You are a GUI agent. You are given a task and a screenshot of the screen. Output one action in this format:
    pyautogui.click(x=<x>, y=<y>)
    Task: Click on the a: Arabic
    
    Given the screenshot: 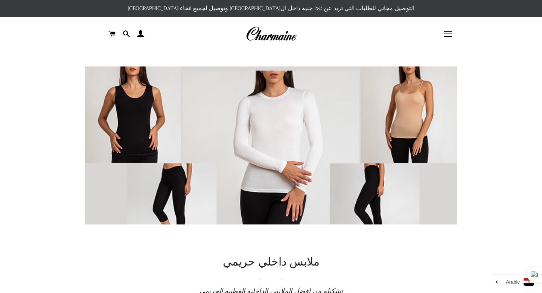 What is the action you would take?
    pyautogui.click(x=515, y=281)
    